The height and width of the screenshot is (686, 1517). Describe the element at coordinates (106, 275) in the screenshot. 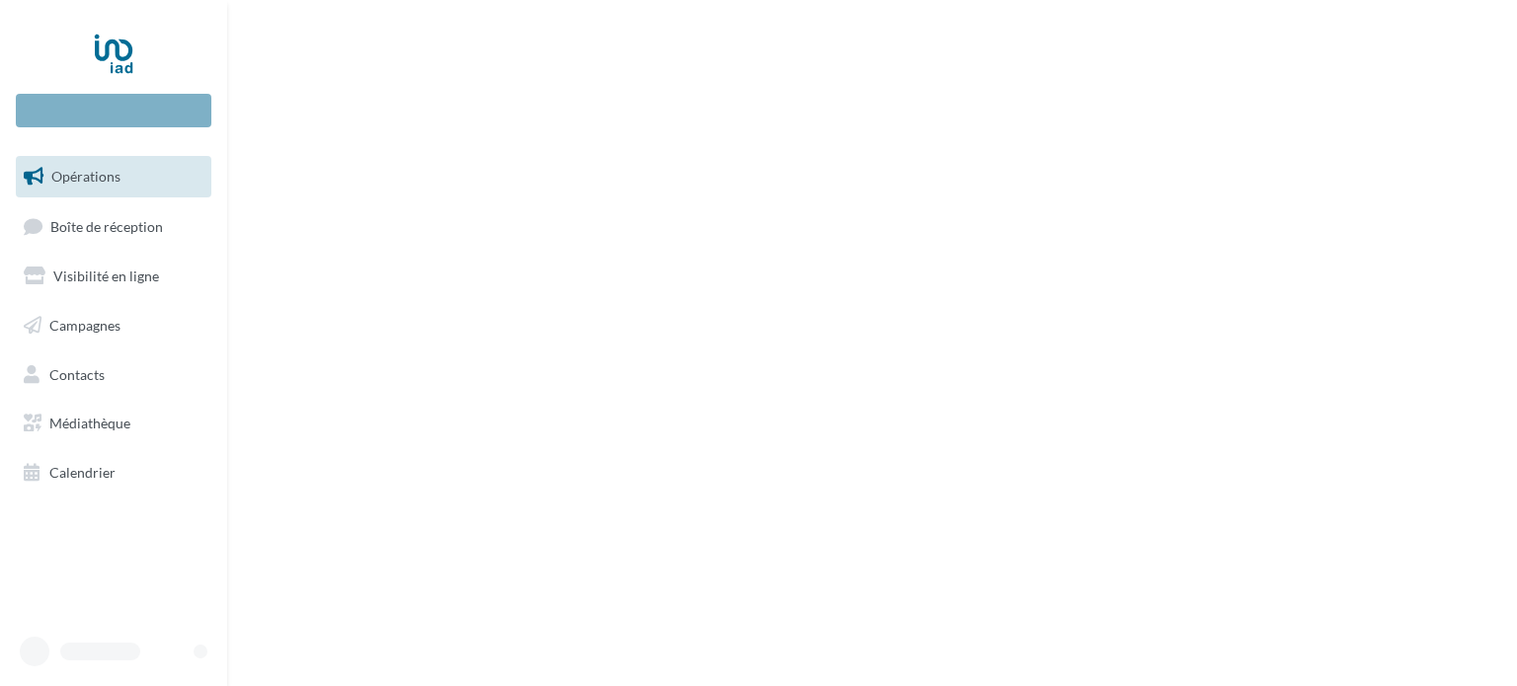

I see `span: Visibilité en ligne` at that location.